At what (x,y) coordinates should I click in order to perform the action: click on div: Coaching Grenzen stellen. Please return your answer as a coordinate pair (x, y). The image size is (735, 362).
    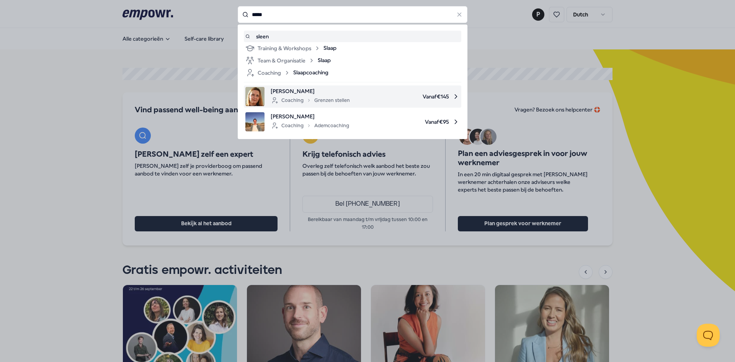
    Looking at the image, I should click on (310, 100).